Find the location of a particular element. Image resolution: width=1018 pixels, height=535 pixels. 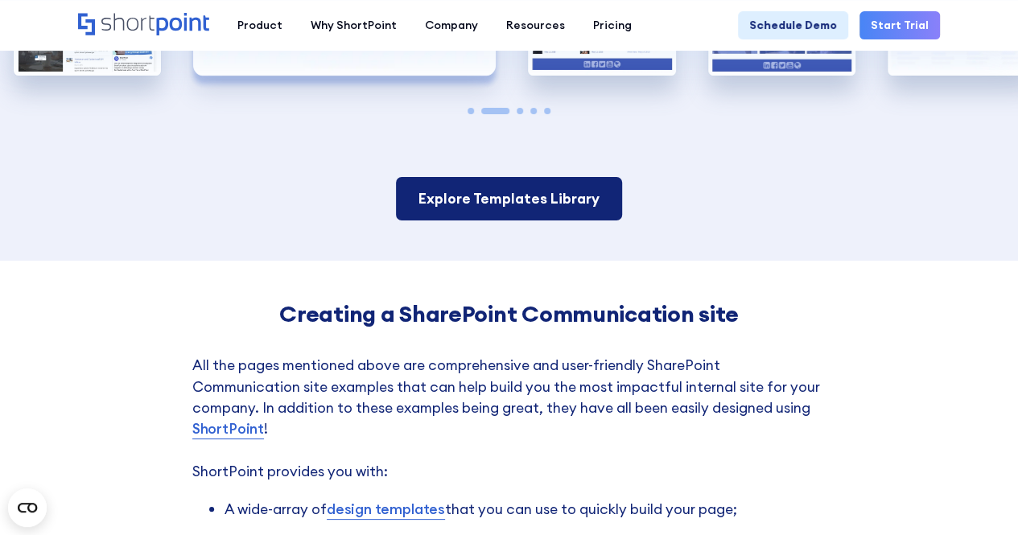

li: A wide-array of that you can use to quickly build your page; is located at coordinates (526, 509).